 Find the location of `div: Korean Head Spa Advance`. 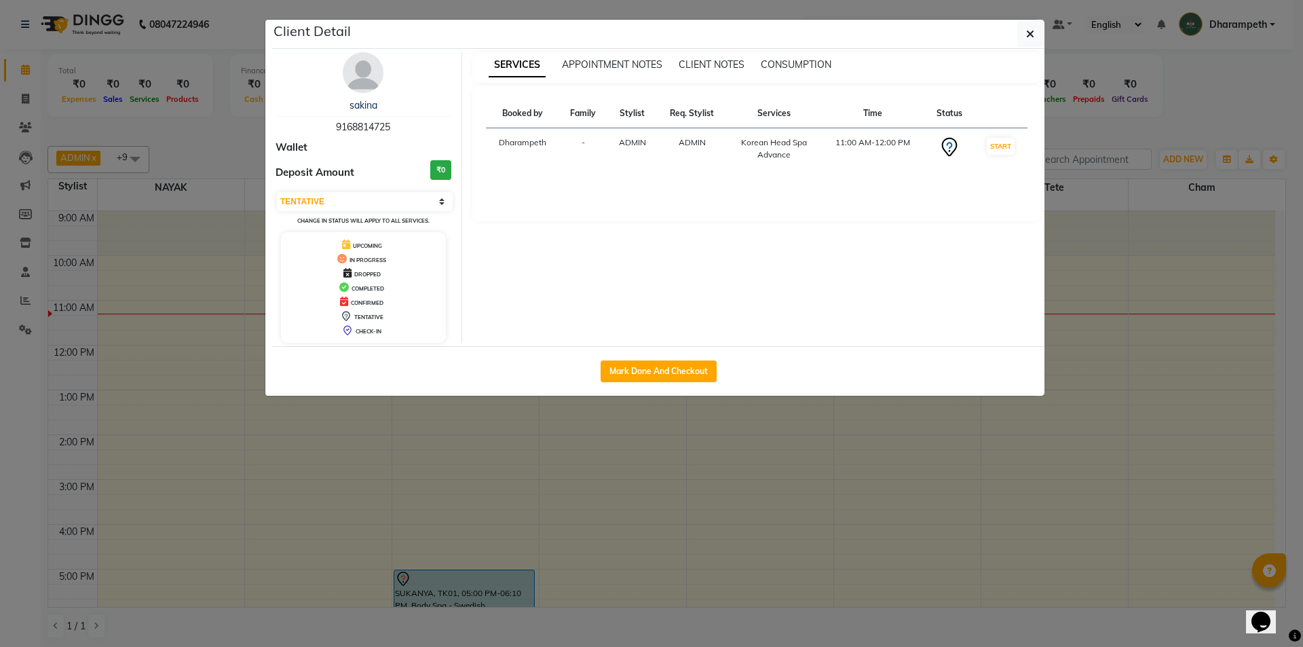

div: Korean Head Spa Advance is located at coordinates (774, 149).